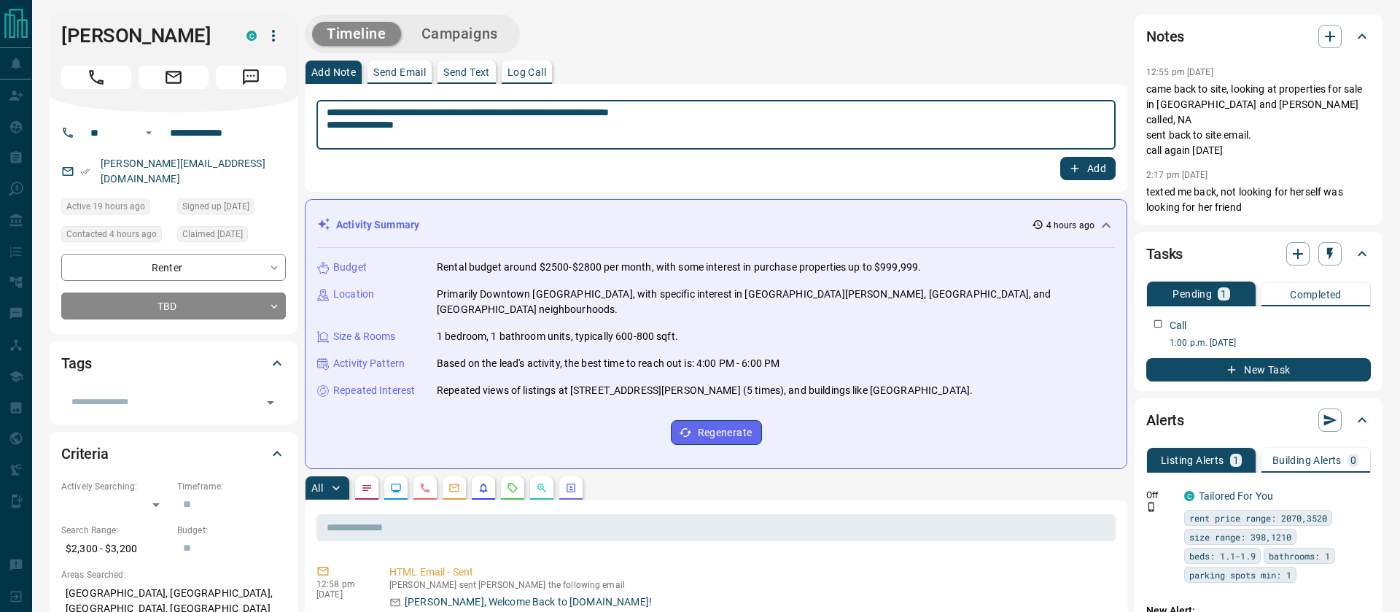 The width and height of the screenshot is (1400, 612). I want to click on div: Tasks, so click(1259, 254).